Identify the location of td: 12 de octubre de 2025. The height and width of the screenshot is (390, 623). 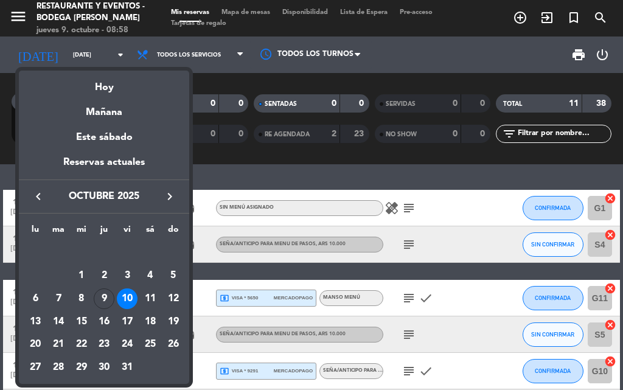
(173, 299).